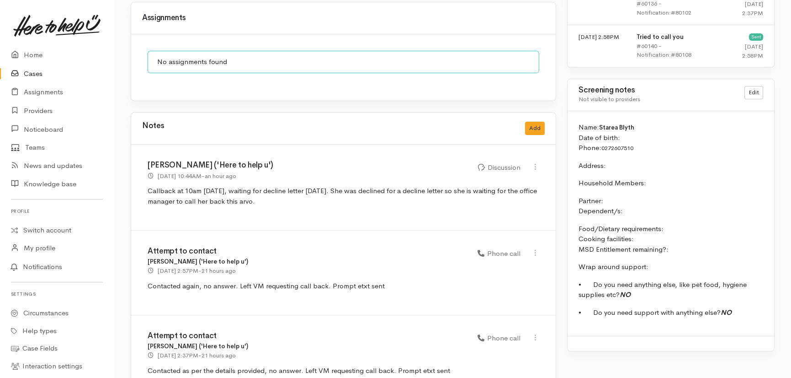 Image resolution: width=791 pixels, height=378 pixels. I want to click on a: Edit, so click(754, 92).